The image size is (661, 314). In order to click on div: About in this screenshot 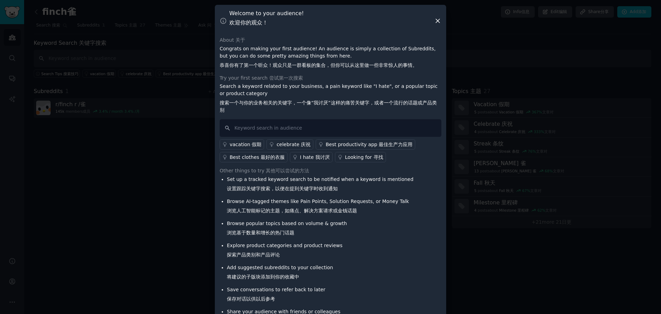, I will do `click(331, 40)`.